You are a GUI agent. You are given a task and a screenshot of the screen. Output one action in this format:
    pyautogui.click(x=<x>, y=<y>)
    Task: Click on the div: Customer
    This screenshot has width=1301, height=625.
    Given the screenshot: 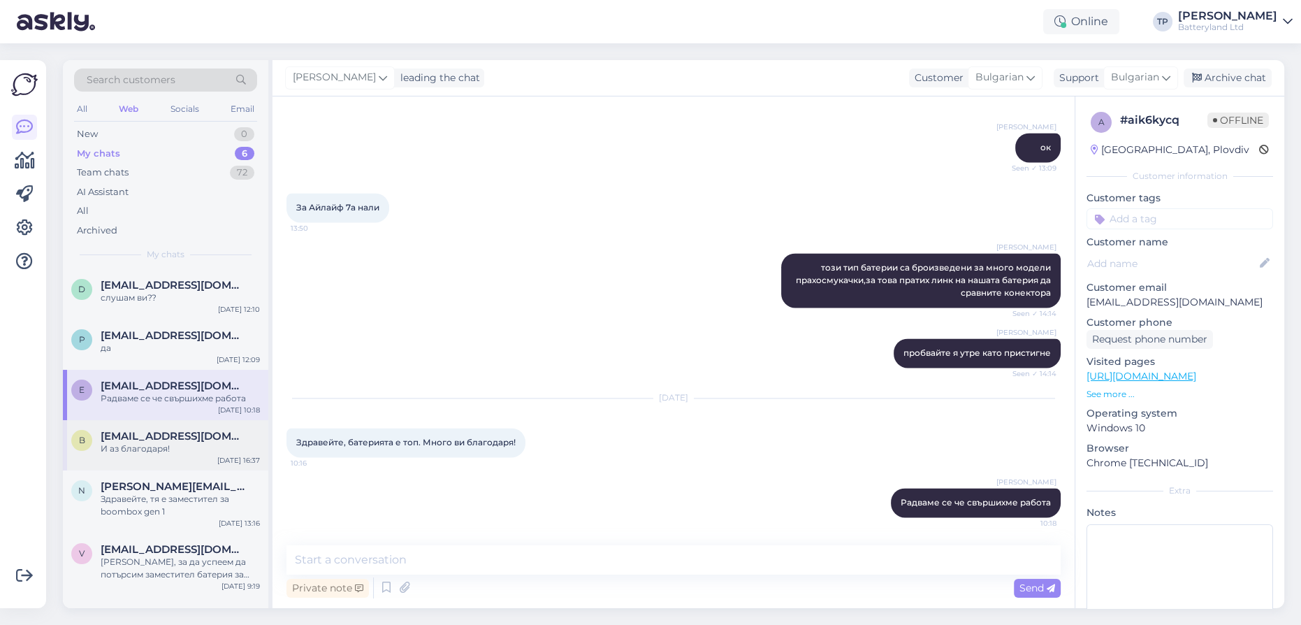 What is the action you would take?
    pyautogui.click(x=937, y=78)
    